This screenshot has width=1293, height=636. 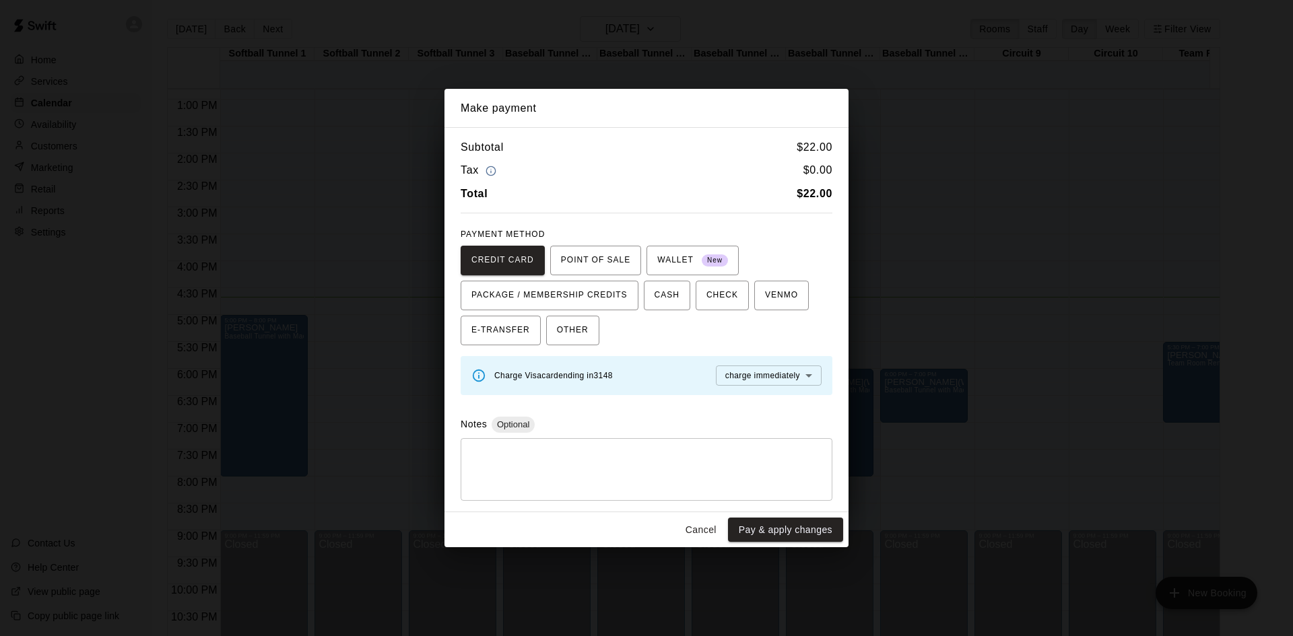 I want to click on span: PACKAGE / MEMBERSHIP CREDITS, so click(x=549, y=296).